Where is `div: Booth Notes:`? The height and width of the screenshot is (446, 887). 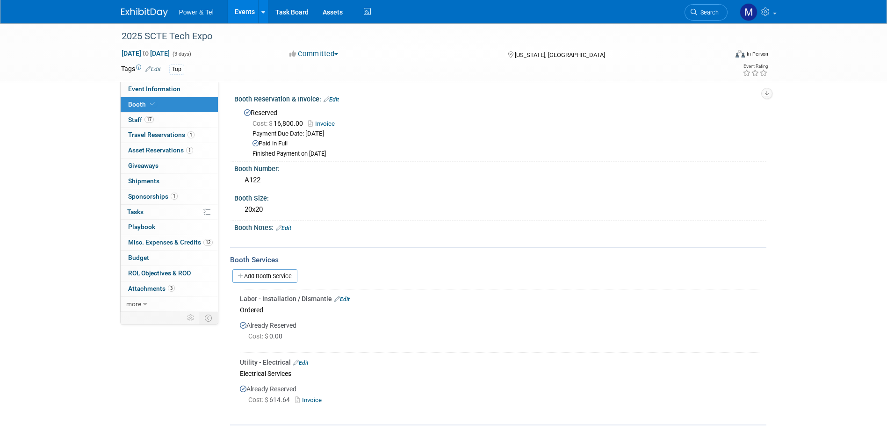
div: Booth Notes: is located at coordinates (501, 227).